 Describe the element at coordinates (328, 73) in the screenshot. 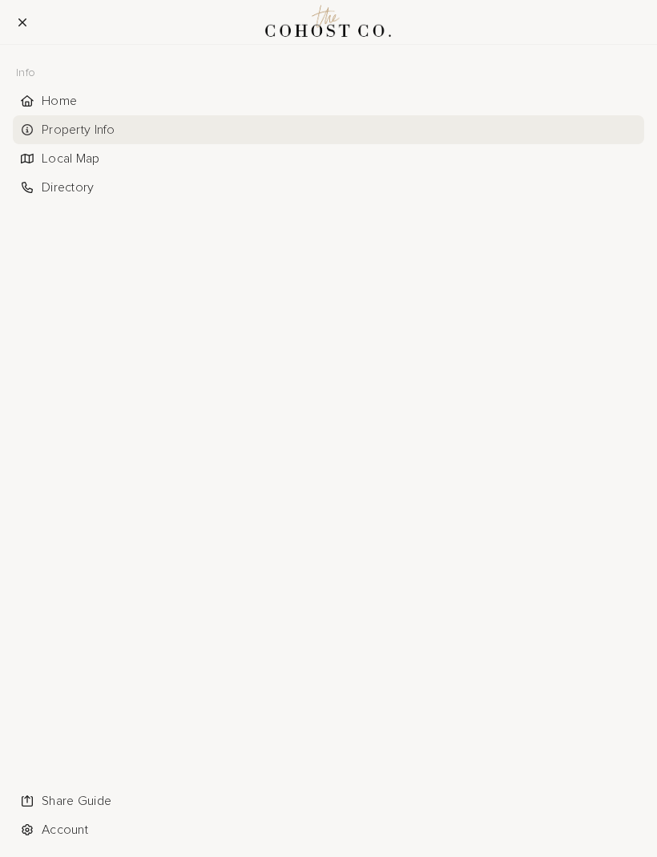

I see `div: Info` at that location.